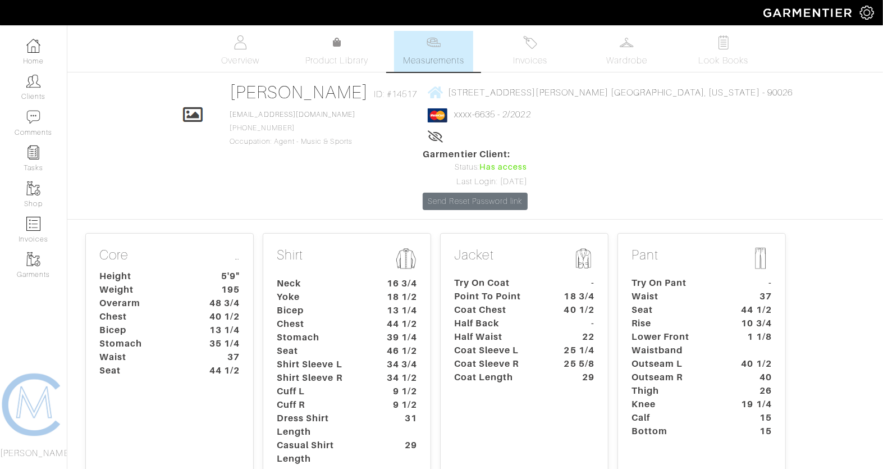  I want to click on dt: Shirt Sleeve L, so click(321, 364).